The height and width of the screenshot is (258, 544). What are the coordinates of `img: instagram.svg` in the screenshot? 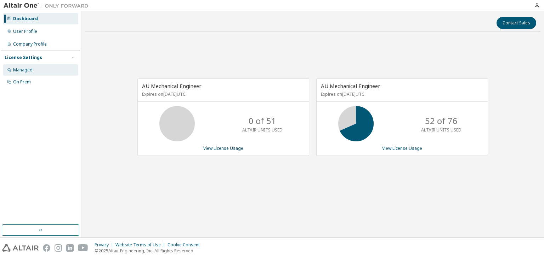 It's located at (58, 248).